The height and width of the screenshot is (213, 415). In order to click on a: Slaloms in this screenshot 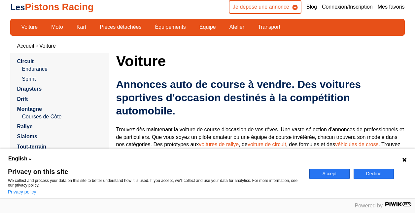, I will do `click(27, 136)`.